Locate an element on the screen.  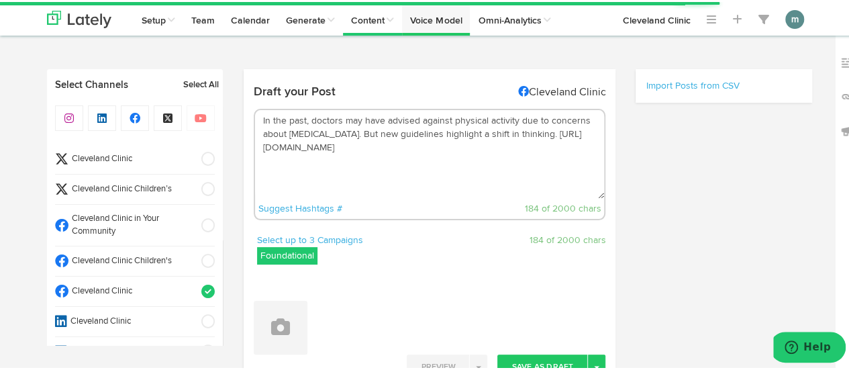
button: m is located at coordinates (794, 17).